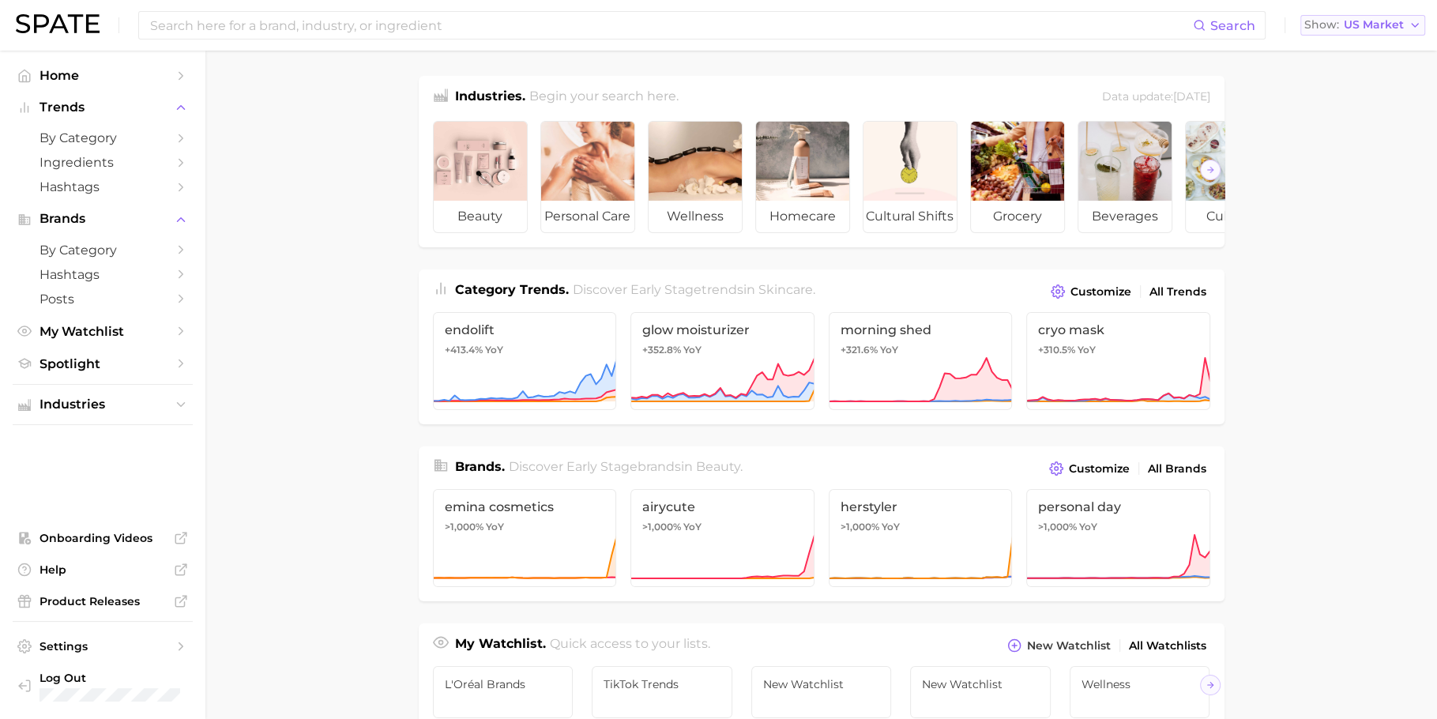 This screenshot has width=1437, height=719. I want to click on span: My Watchlist, so click(103, 331).